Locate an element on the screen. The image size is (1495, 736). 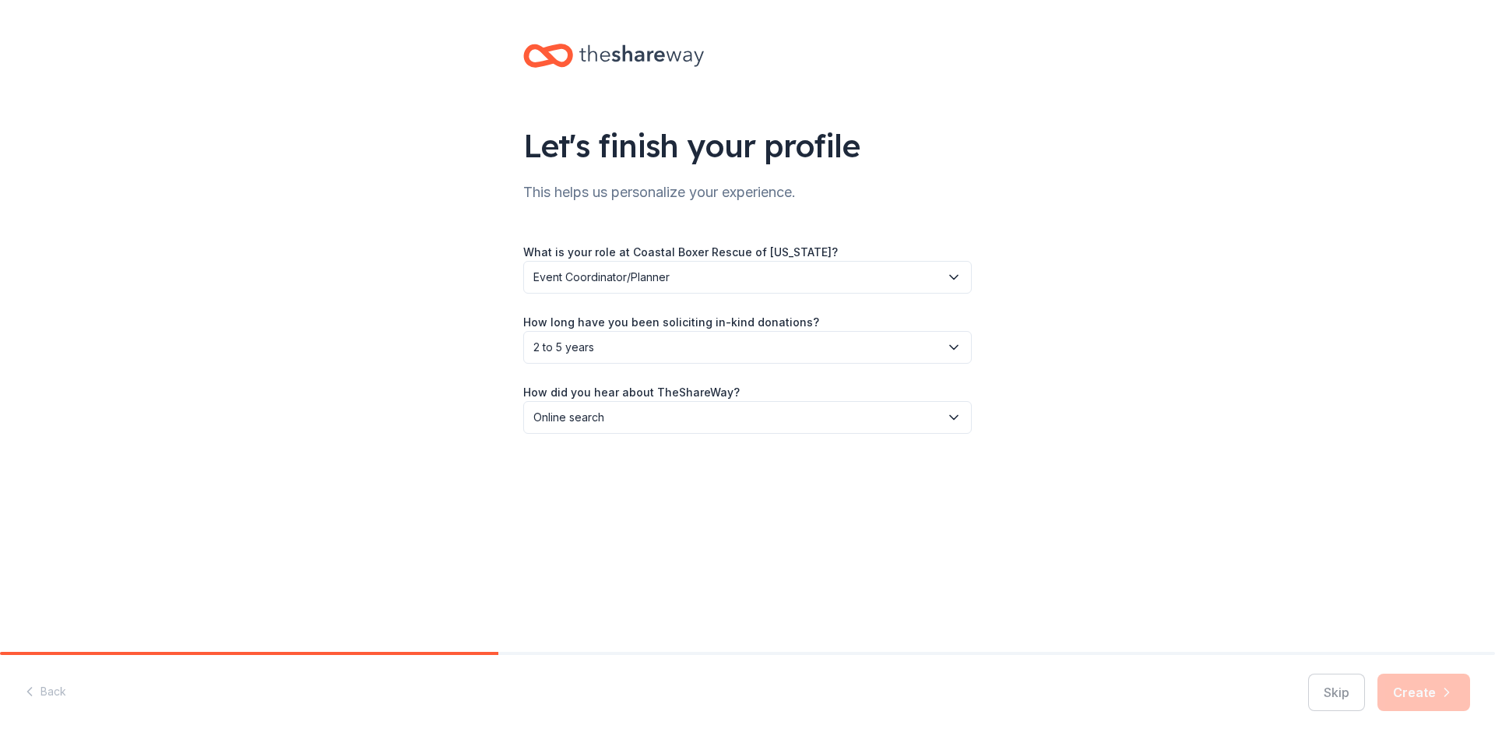
label: How long have you been soliciting in-kind donations? is located at coordinates (671, 322).